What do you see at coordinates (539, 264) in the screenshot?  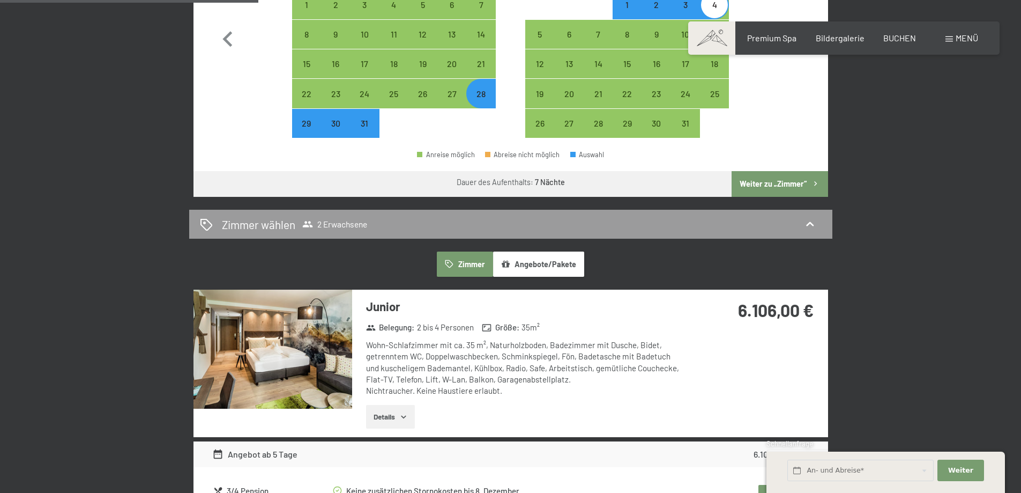 I see `button: Angebote/Pakete` at bounding box center [539, 264].